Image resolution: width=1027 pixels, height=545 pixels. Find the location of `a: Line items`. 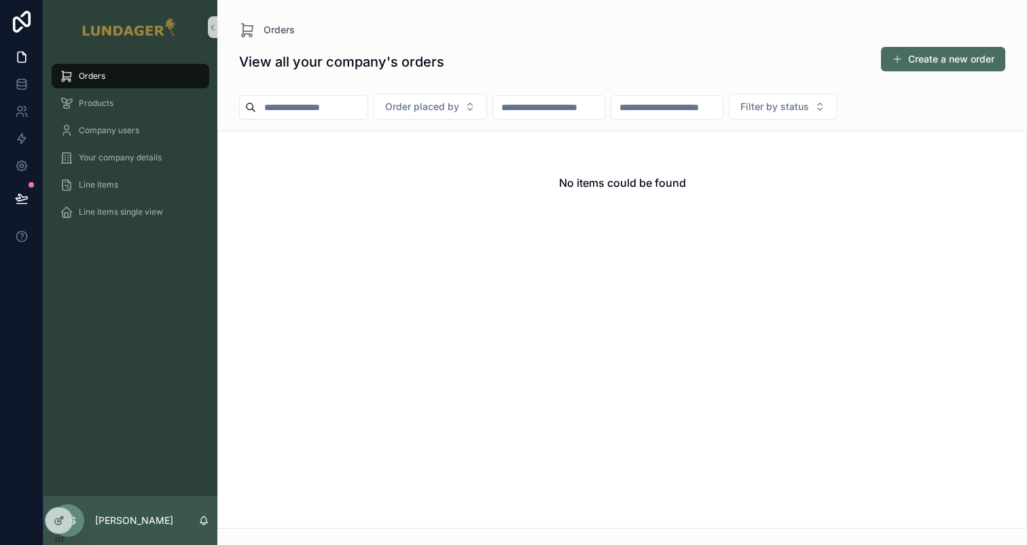

a: Line items is located at coordinates (130, 185).